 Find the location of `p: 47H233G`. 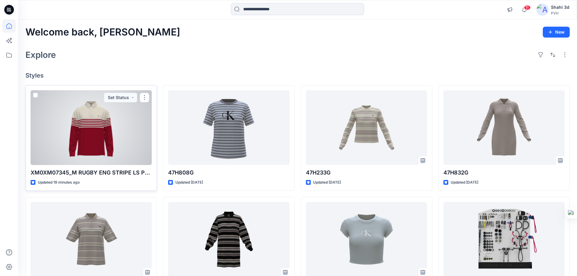

p: 47H233G is located at coordinates (367, 173).